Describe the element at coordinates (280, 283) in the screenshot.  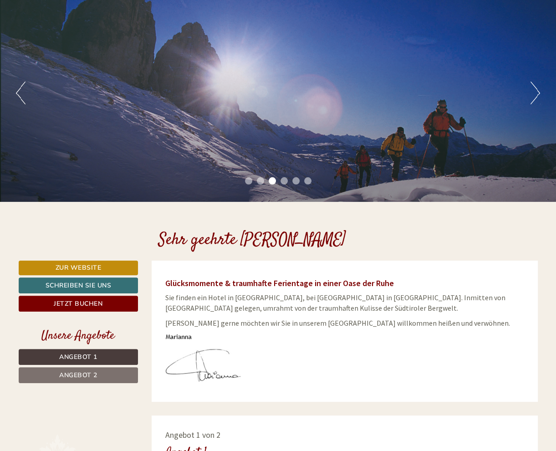
I see `span: Glücksmomente & traumhafte Ferientage in einer Oase der Ruhe` at that location.